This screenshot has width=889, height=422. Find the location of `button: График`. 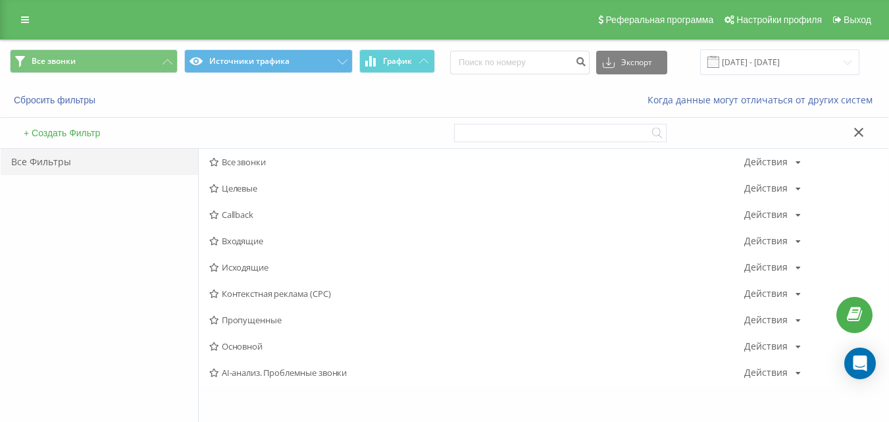

button: График is located at coordinates (397, 61).